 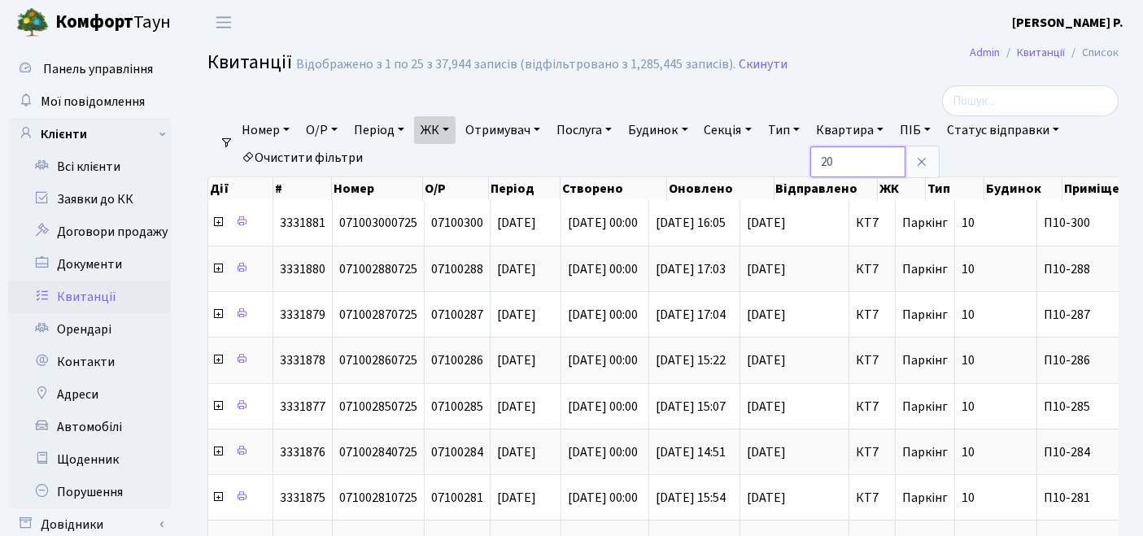 I want to click on span: 071002850725, so click(x=378, y=407).